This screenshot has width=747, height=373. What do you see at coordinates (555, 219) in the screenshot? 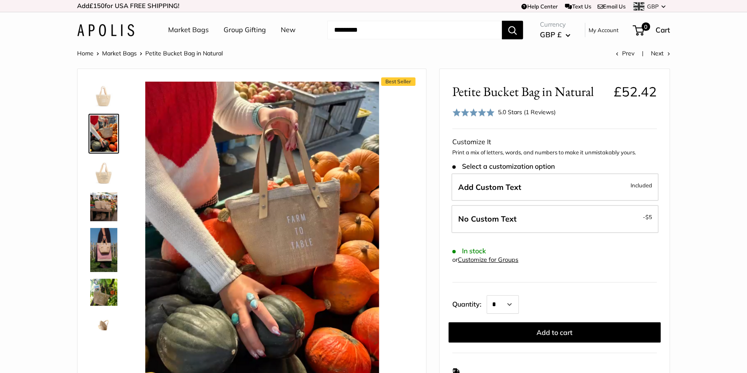
I see `label: Leave Blank` at bounding box center [555, 219].